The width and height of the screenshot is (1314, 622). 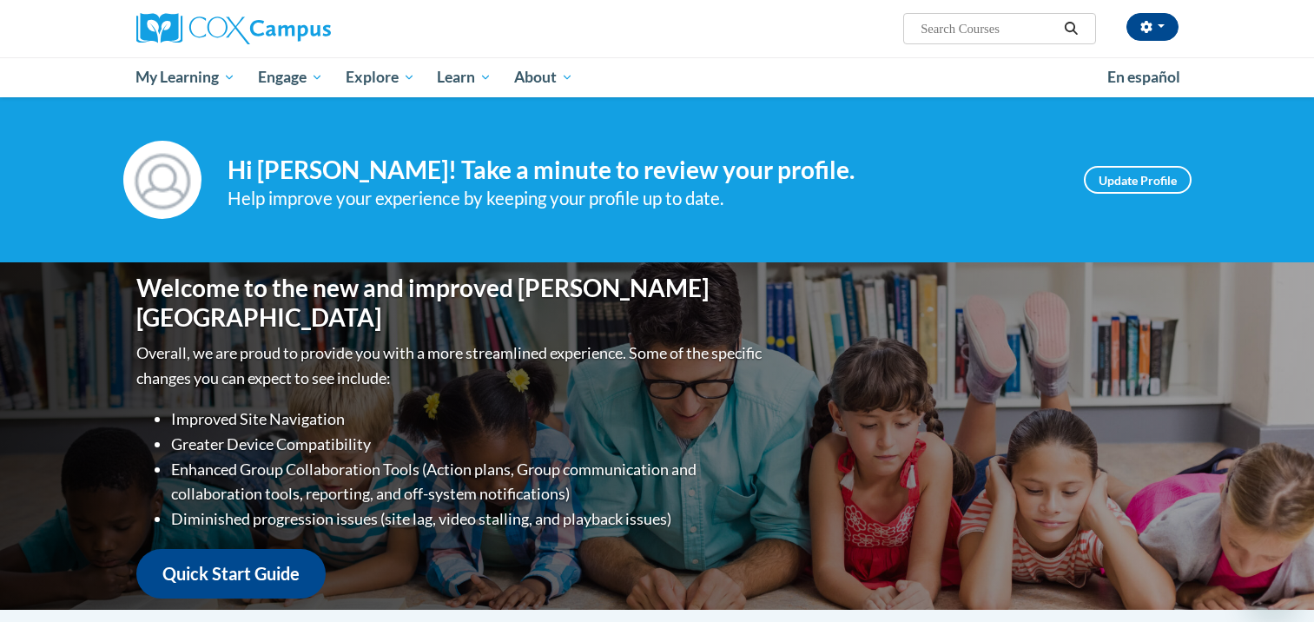 I want to click on a: Quick Start Guide, so click(x=231, y=573).